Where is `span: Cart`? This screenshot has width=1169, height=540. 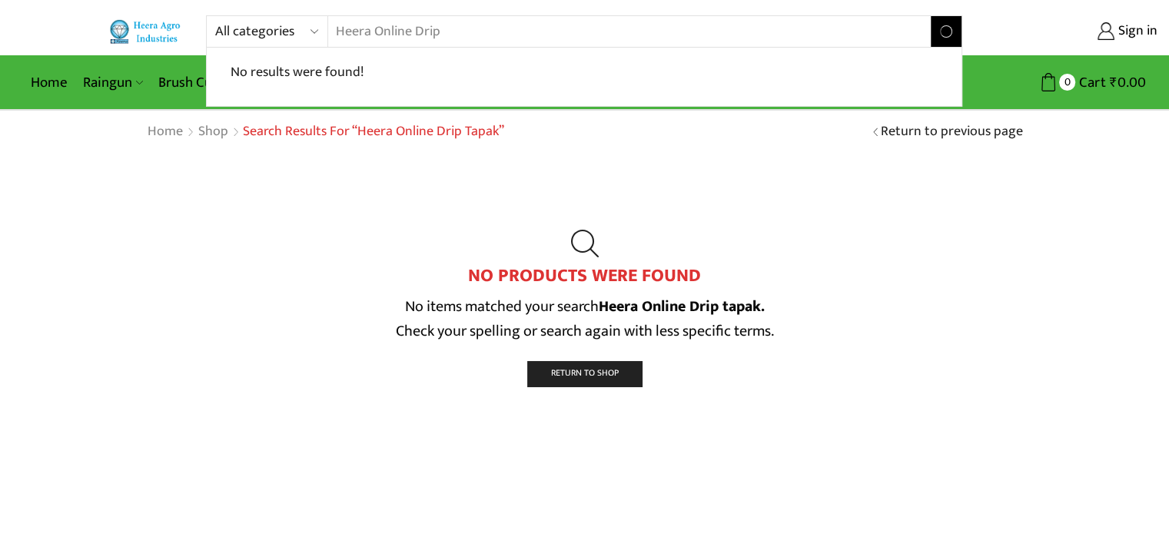 span: Cart is located at coordinates (1091, 82).